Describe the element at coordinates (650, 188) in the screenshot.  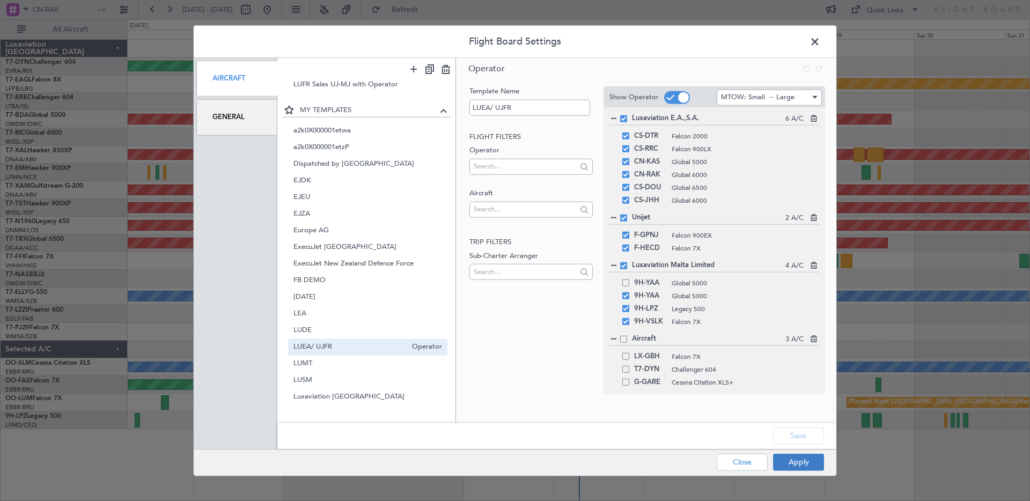
I see `span: CS-DOU` at that location.